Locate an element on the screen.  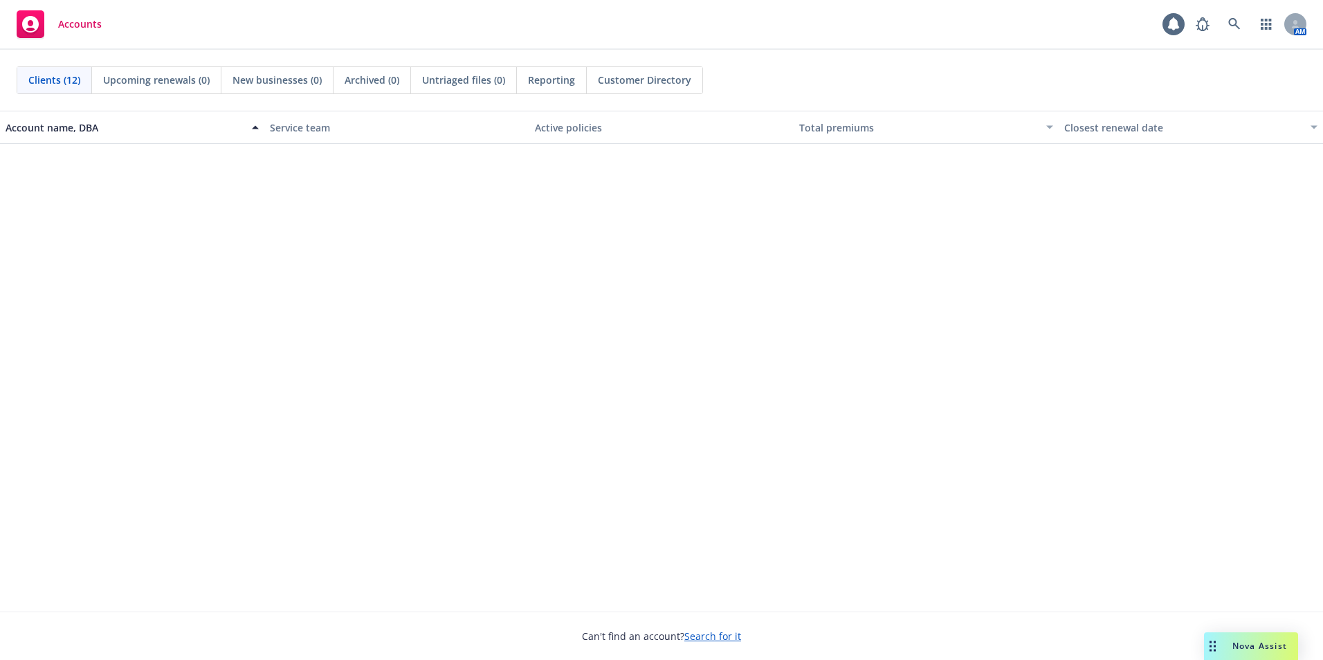
div: Drag to move is located at coordinates (1212, 646).